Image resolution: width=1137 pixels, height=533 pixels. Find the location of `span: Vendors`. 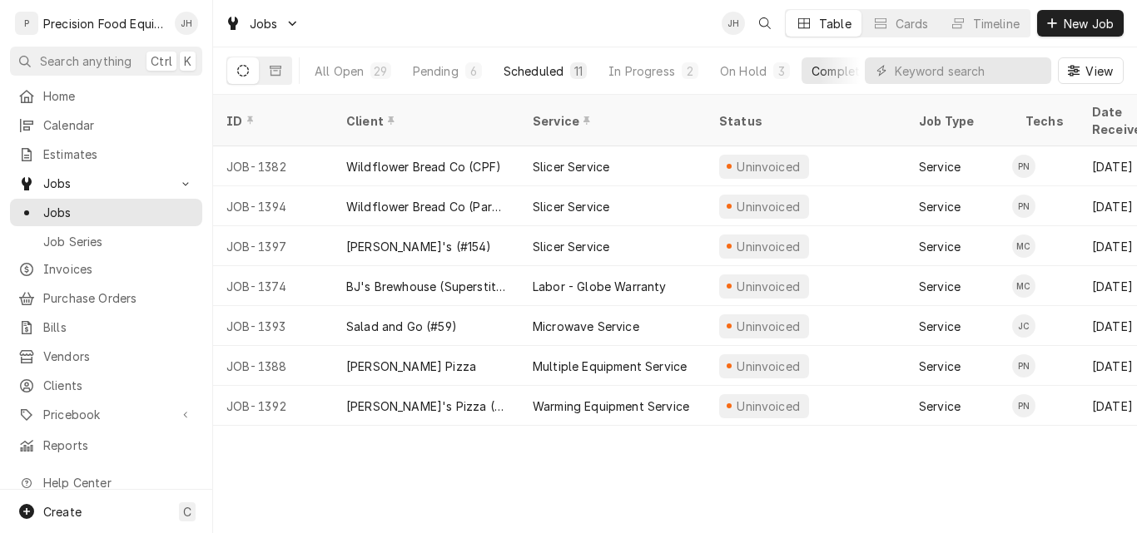

span: Vendors is located at coordinates (118, 356).